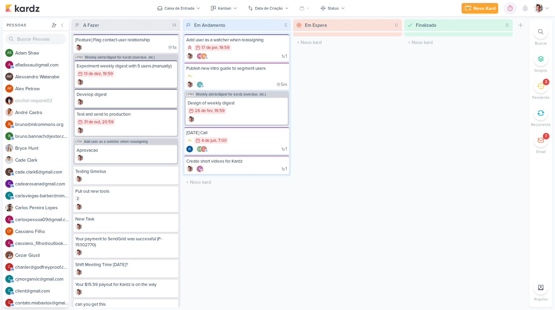 The image size is (555, 310). I want to click on div: Alex Petrow, so click(9, 88).